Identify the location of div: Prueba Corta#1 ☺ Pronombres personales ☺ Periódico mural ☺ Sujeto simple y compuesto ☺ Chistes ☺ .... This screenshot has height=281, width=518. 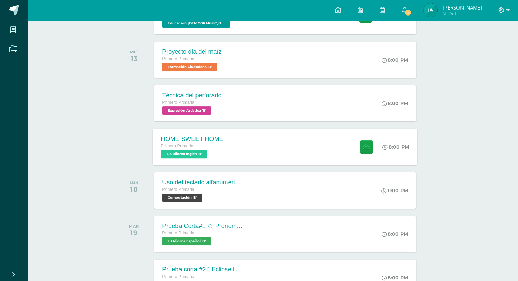
(203, 226).